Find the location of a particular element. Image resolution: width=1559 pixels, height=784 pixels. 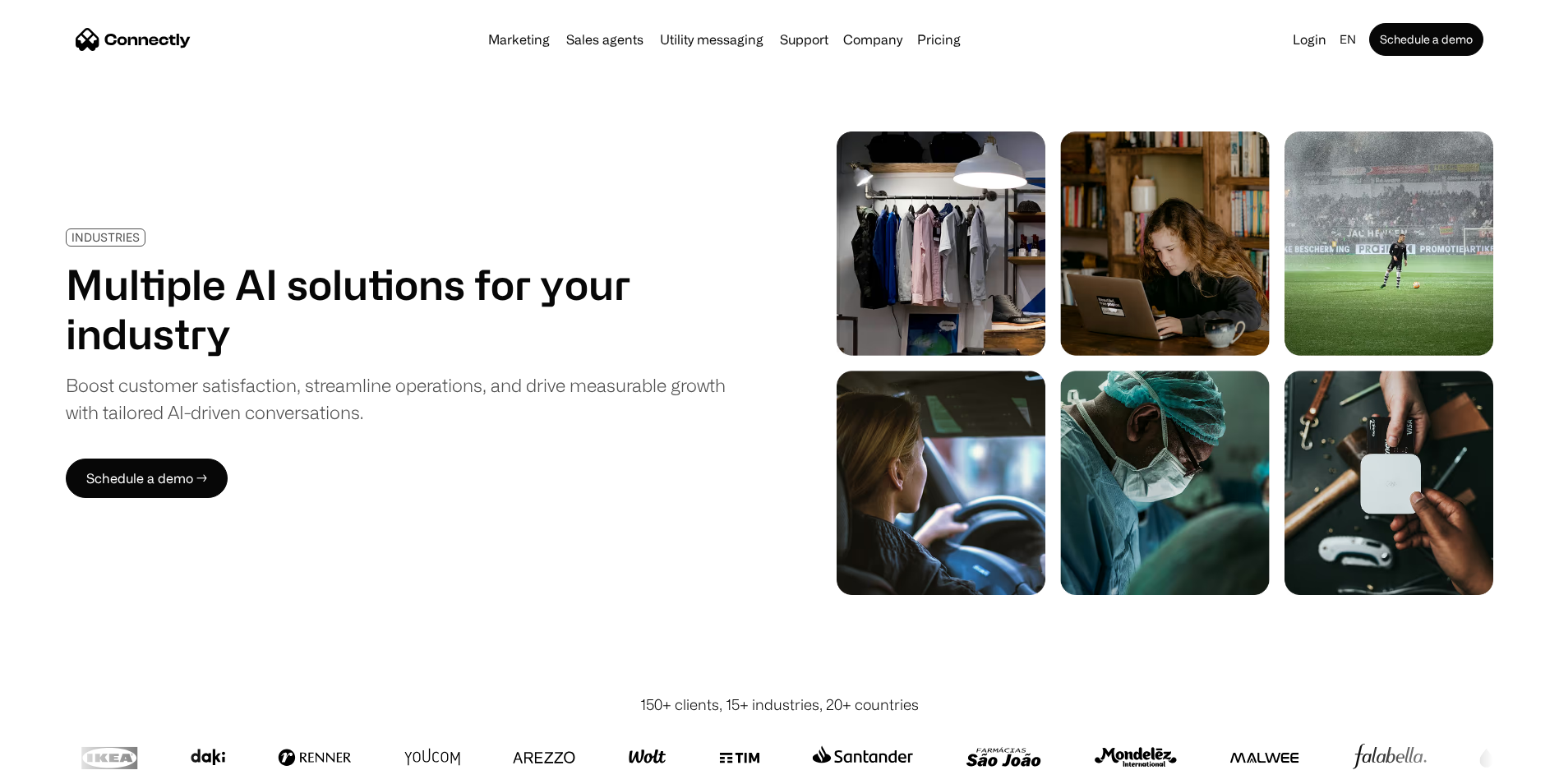

a: Utility messaging is located at coordinates (712, 39).